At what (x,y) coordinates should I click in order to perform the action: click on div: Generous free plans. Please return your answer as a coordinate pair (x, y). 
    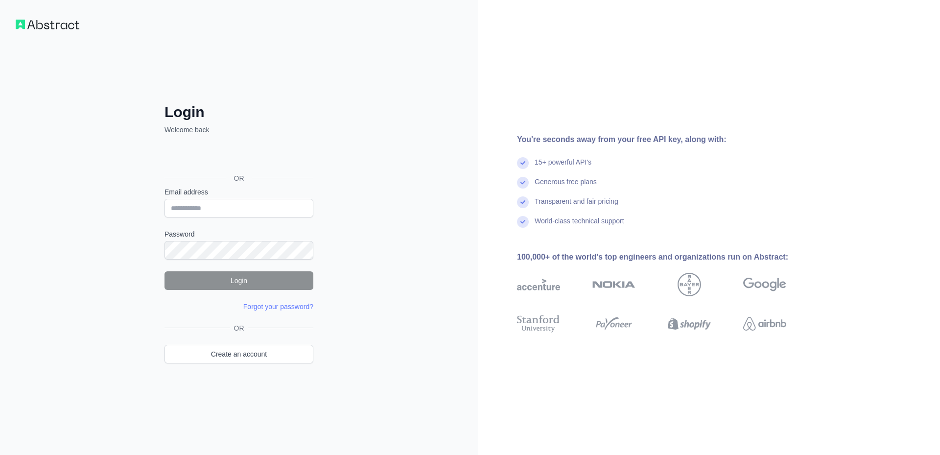
    Looking at the image, I should click on (565, 186).